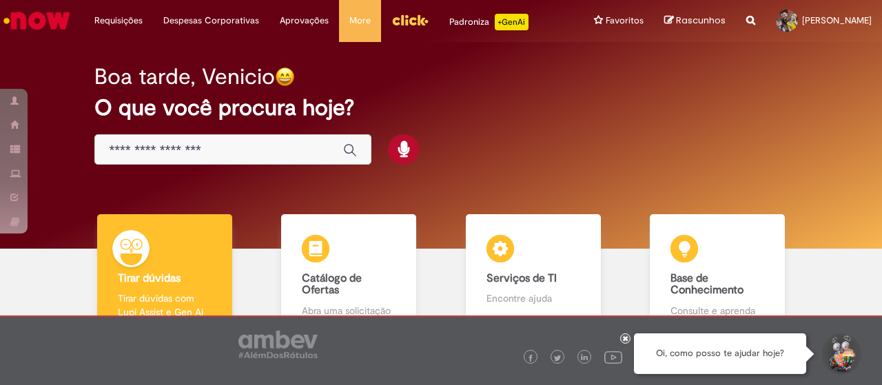  Describe the element at coordinates (304, 21) in the screenshot. I see `span: Aprovações` at that location.